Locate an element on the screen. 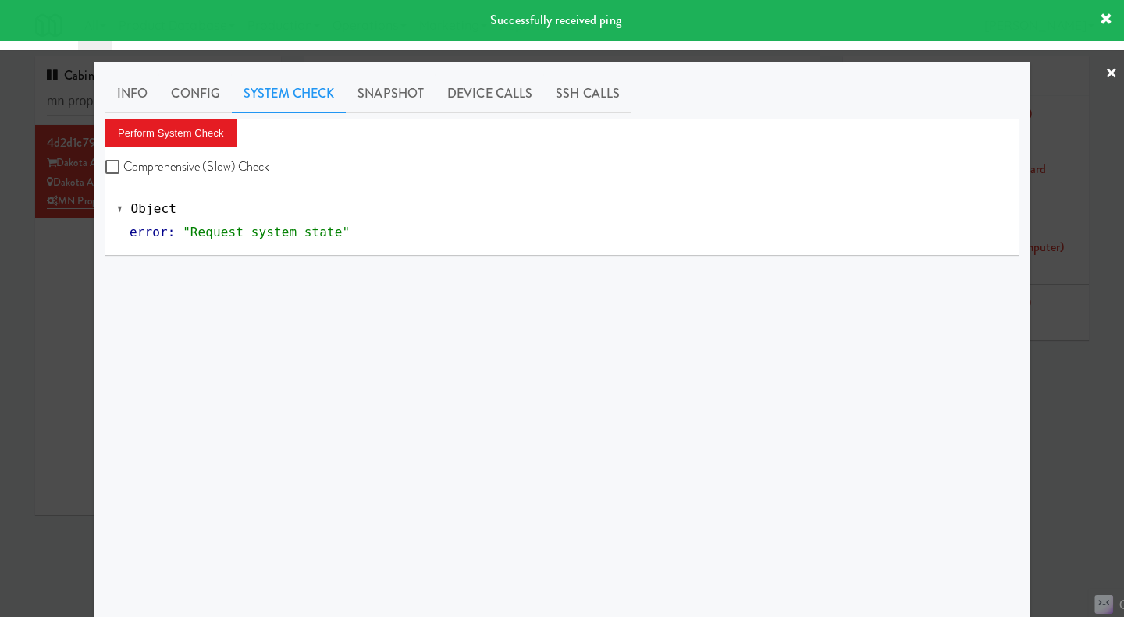  span: error is located at coordinates (148, 232).